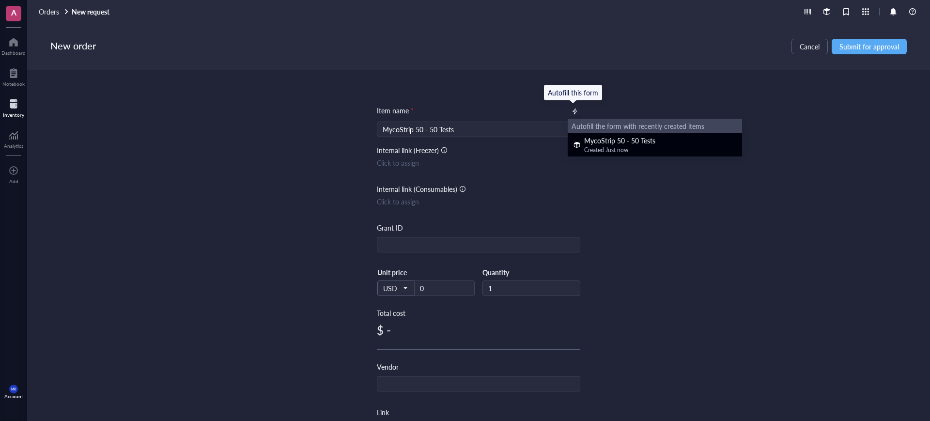  Describe the element at coordinates (407, 272) in the screenshot. I see `div: Unit price` at that location.